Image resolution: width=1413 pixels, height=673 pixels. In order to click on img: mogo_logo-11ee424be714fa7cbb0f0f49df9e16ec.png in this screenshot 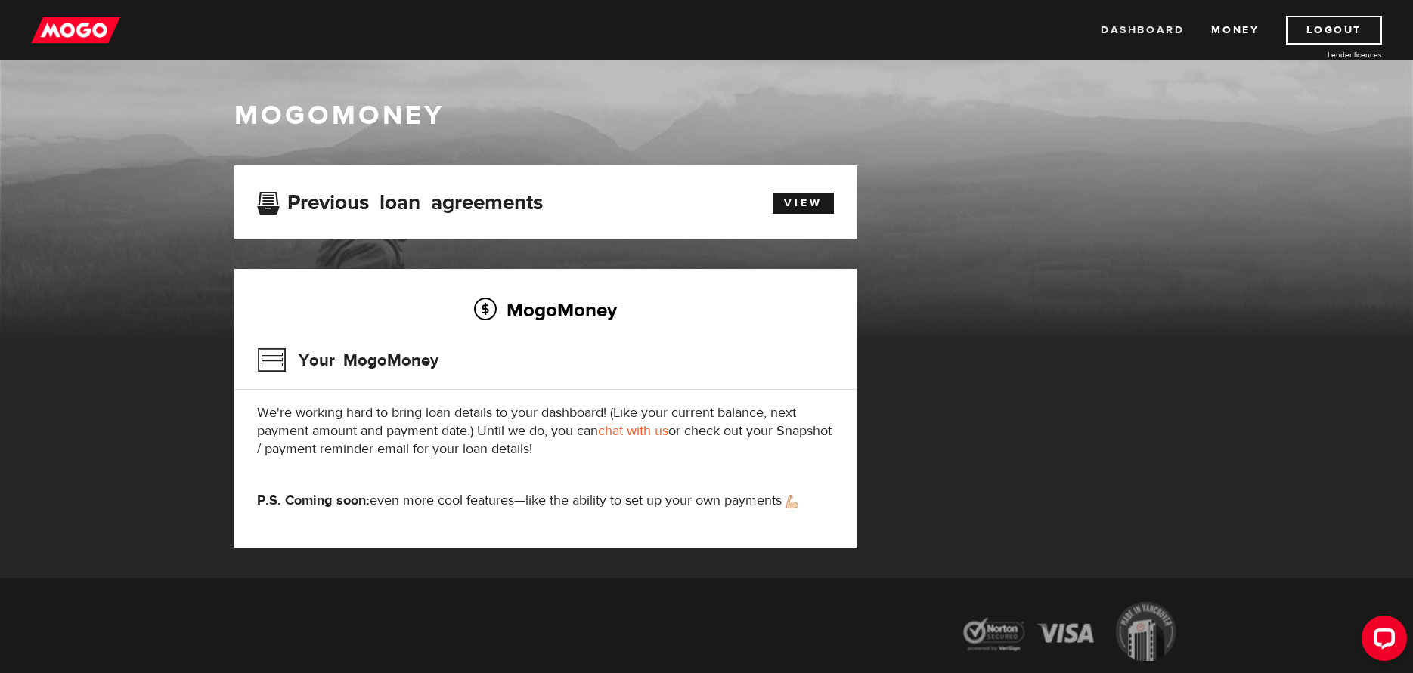, I will do `click(76, 30)`.